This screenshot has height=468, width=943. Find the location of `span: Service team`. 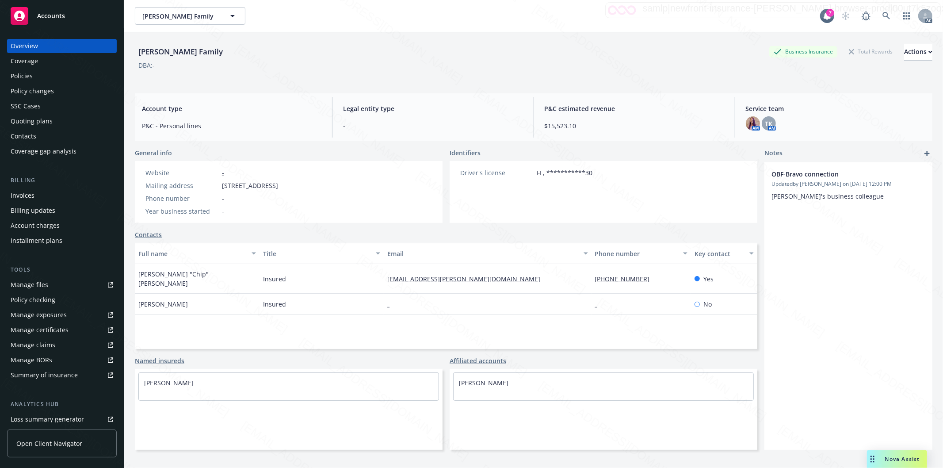

span: Service team is located at coordinates (836, 108).